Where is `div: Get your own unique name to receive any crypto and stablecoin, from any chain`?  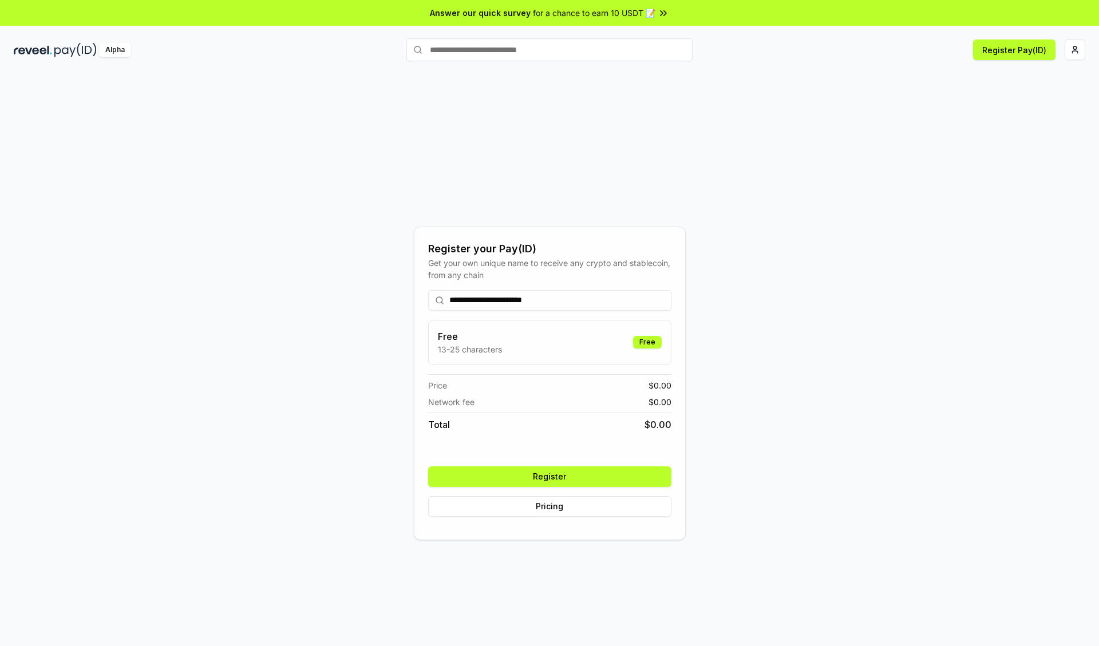
div: Get your own unique name to receive any crypto and stablecoin, from any chain is located at coordinates (550, 269).